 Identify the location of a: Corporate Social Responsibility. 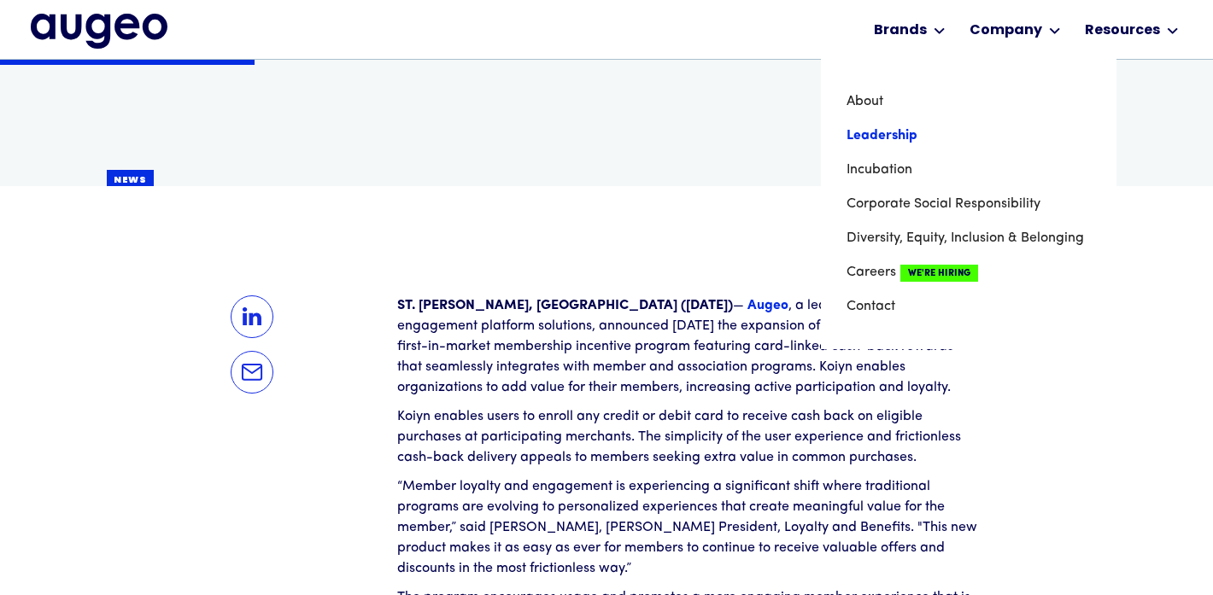
(968, 204).